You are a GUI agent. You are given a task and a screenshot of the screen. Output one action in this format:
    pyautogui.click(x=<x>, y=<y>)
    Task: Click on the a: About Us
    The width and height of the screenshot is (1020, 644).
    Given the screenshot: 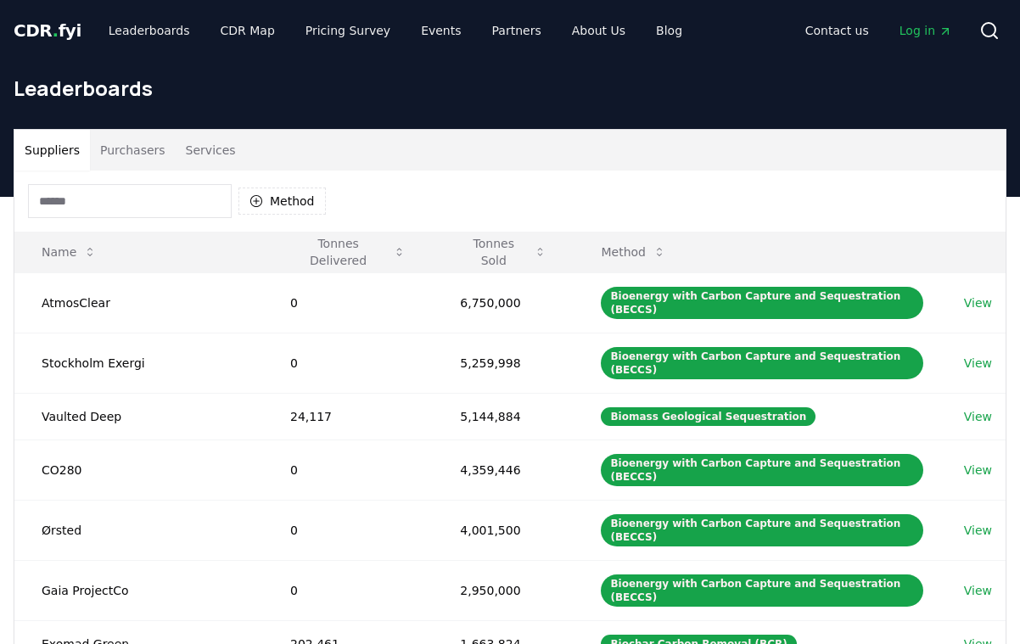 What is the action you would take?
    pyautogui.click(x=598, y=31)
    